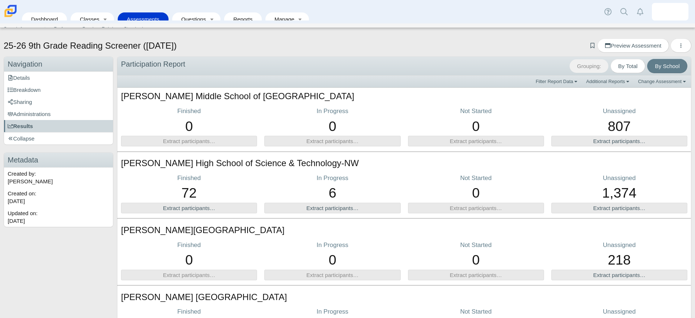 The height and width of the screenshot is (318, 695). Describe the element at coordinates (608, 81) in the screenshot. I see `a: Additional Reports` at that location.